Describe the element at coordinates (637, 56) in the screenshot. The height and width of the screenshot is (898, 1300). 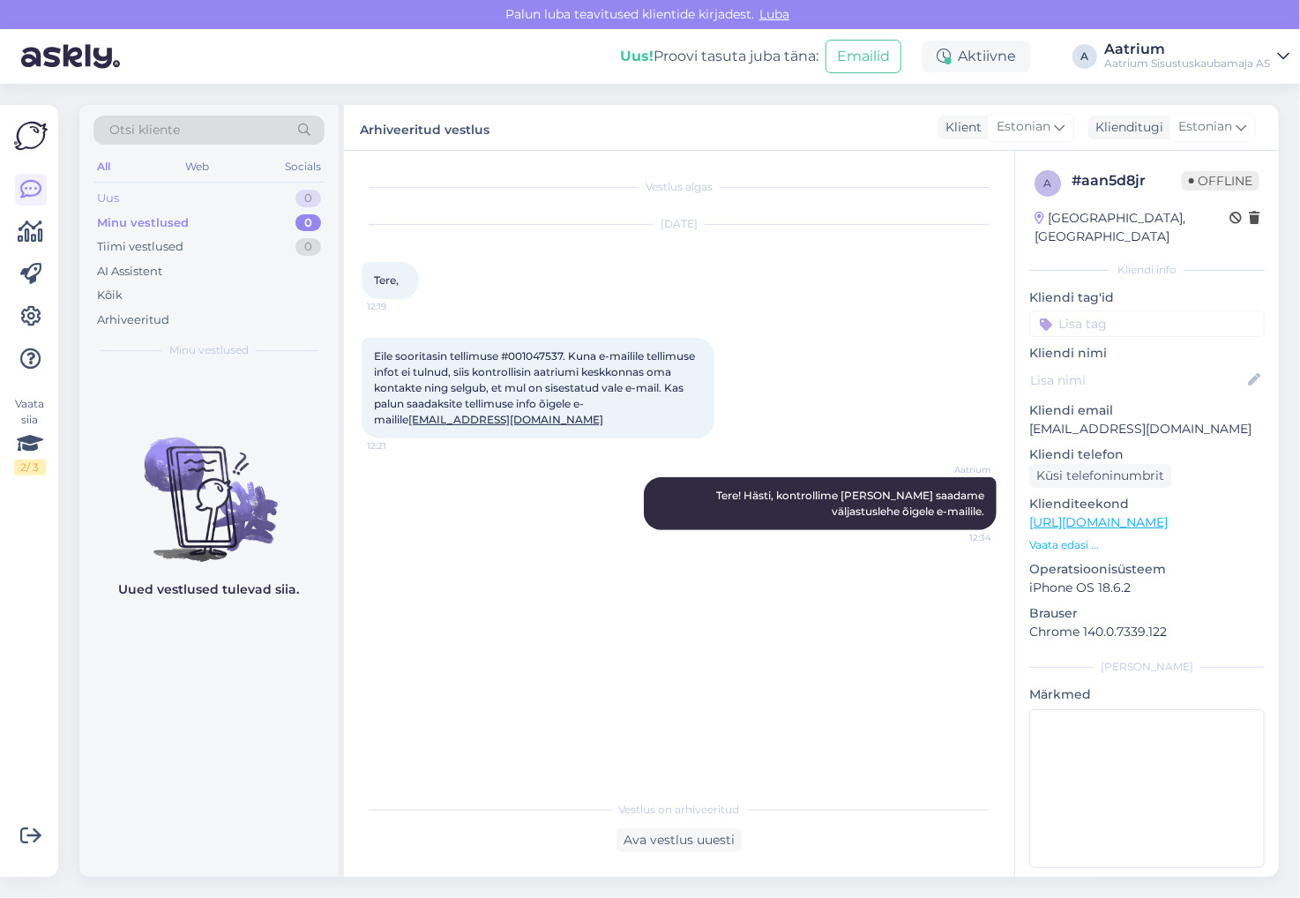
I see `b: Uus!` at that location.